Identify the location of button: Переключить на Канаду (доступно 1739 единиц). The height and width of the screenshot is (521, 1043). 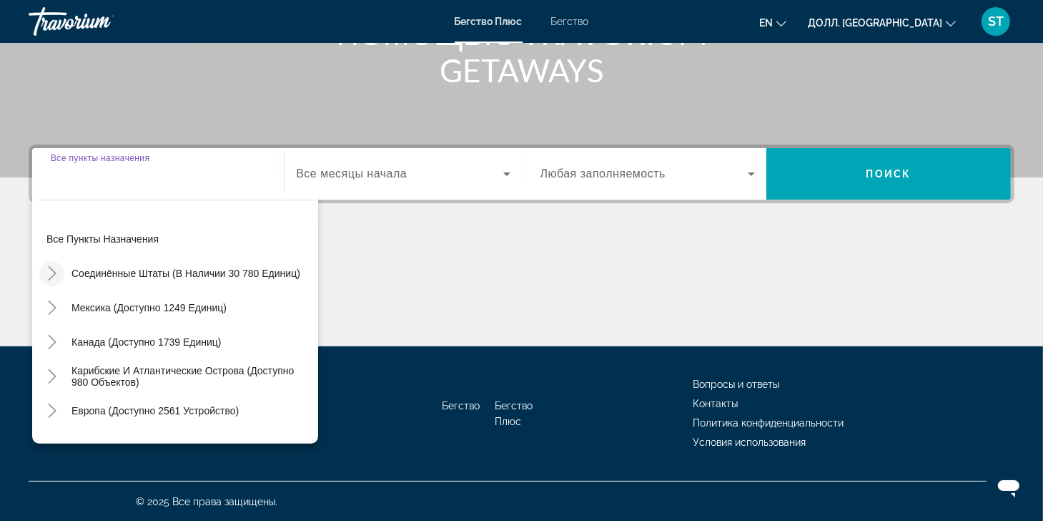
(51, 342).